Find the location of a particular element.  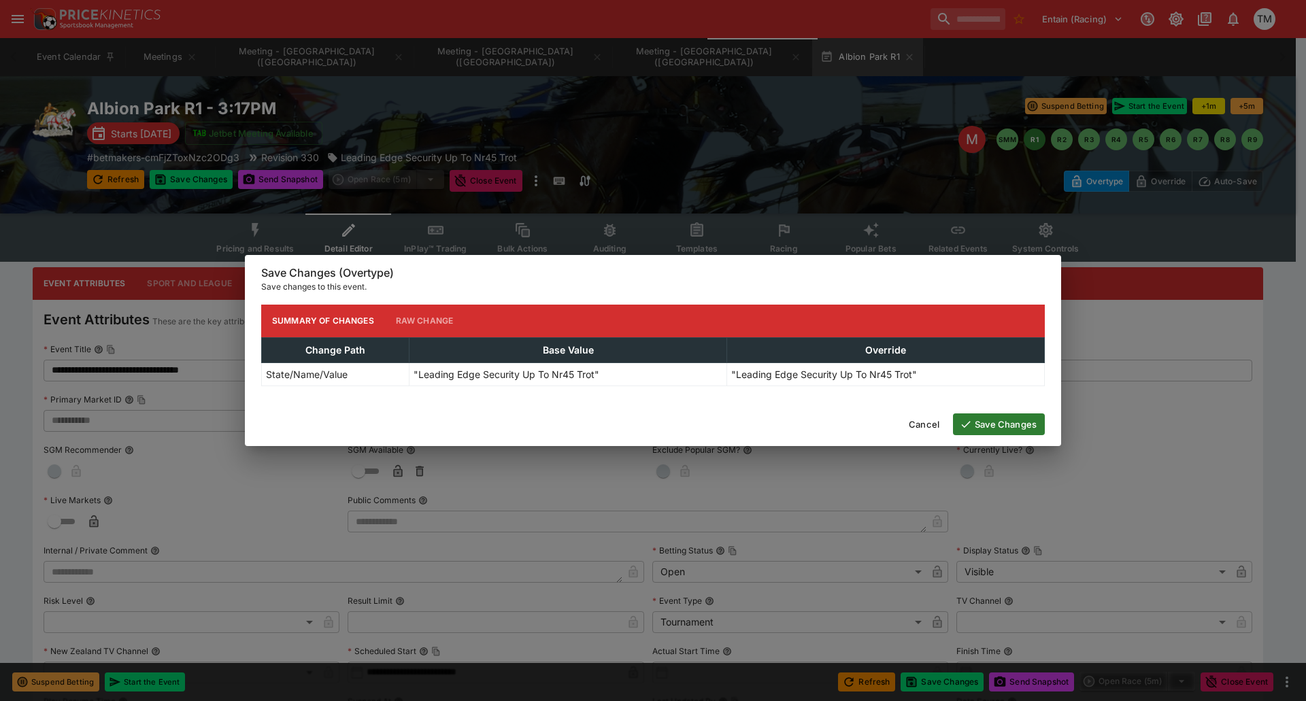

th: Change Path is located at coordinates (335, 350).